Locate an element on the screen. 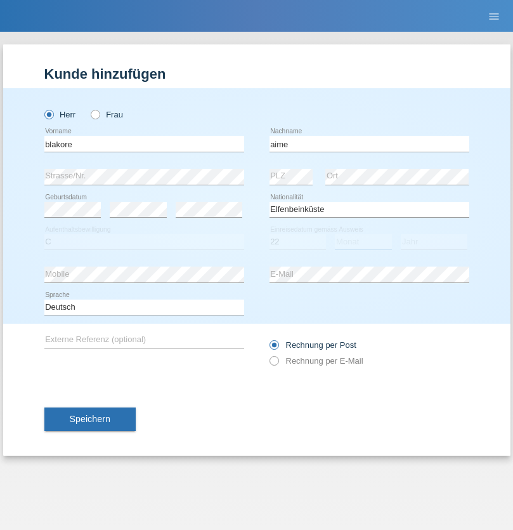 This screenshot has width=513, height=530. button: Speichern is located at coordinates (90, 419).